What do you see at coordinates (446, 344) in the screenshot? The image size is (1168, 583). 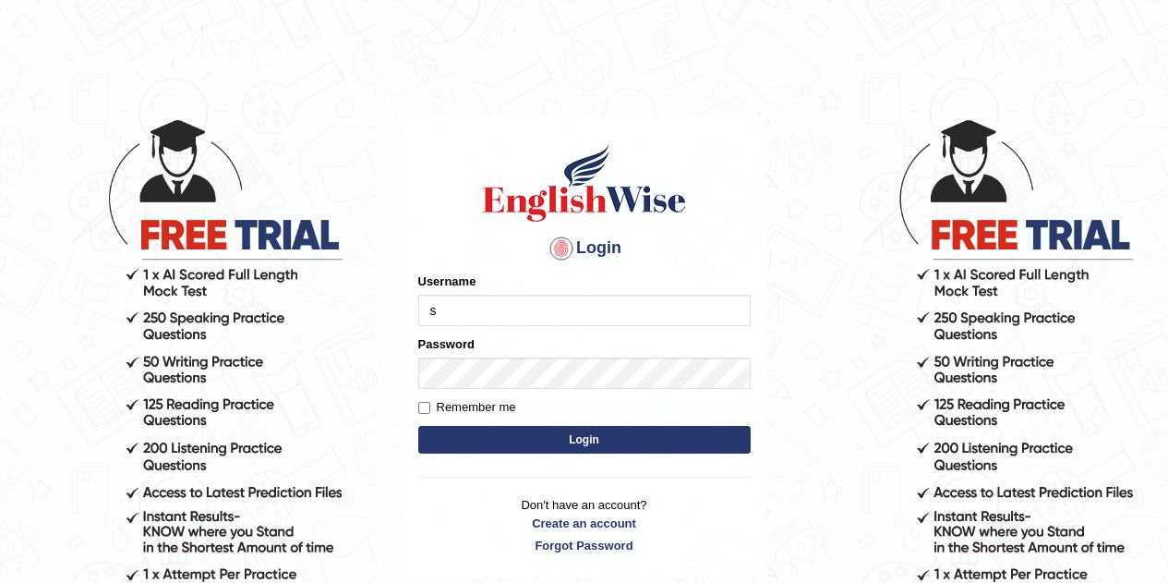 I see `label: Password` at bounding box center [446, 344].